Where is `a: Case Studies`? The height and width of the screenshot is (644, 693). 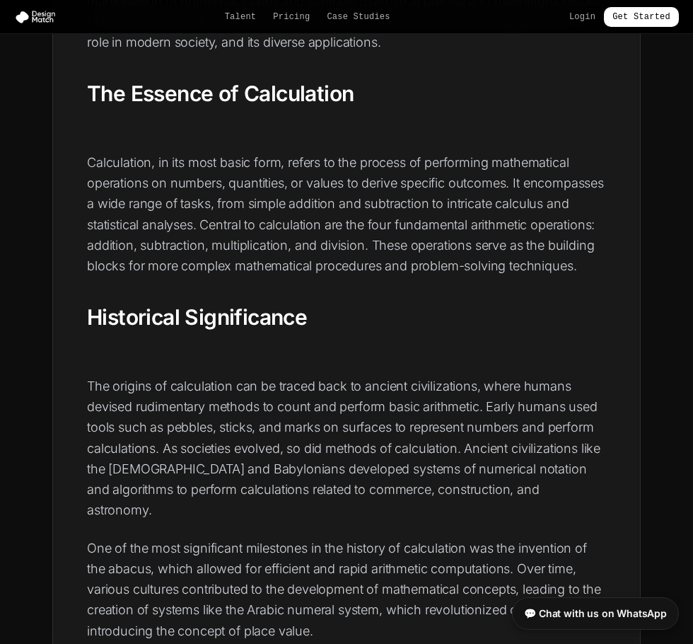 a: Case Studies is located at coordinates (358, 17).